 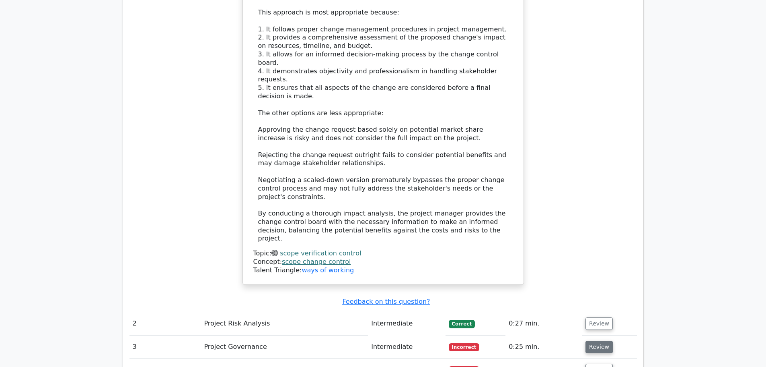 I want to click on div: Topic:, so click(x=383, y=253).